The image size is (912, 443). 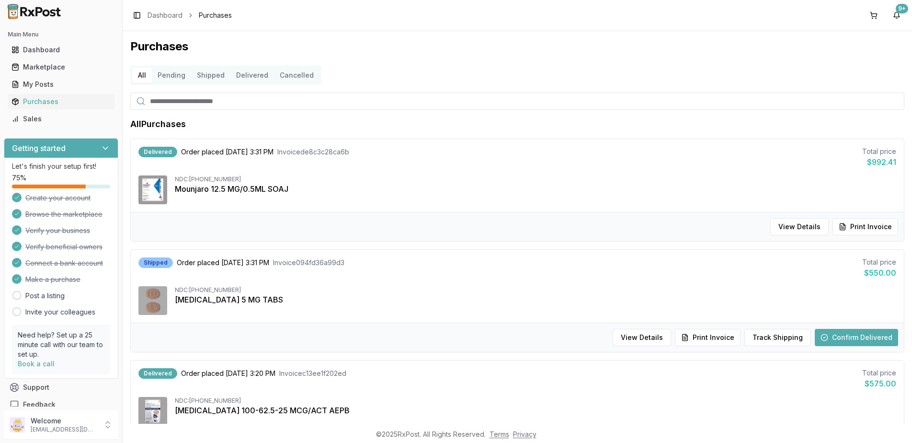 I want to click on button: Marketplace, so click(x=61, y=67).